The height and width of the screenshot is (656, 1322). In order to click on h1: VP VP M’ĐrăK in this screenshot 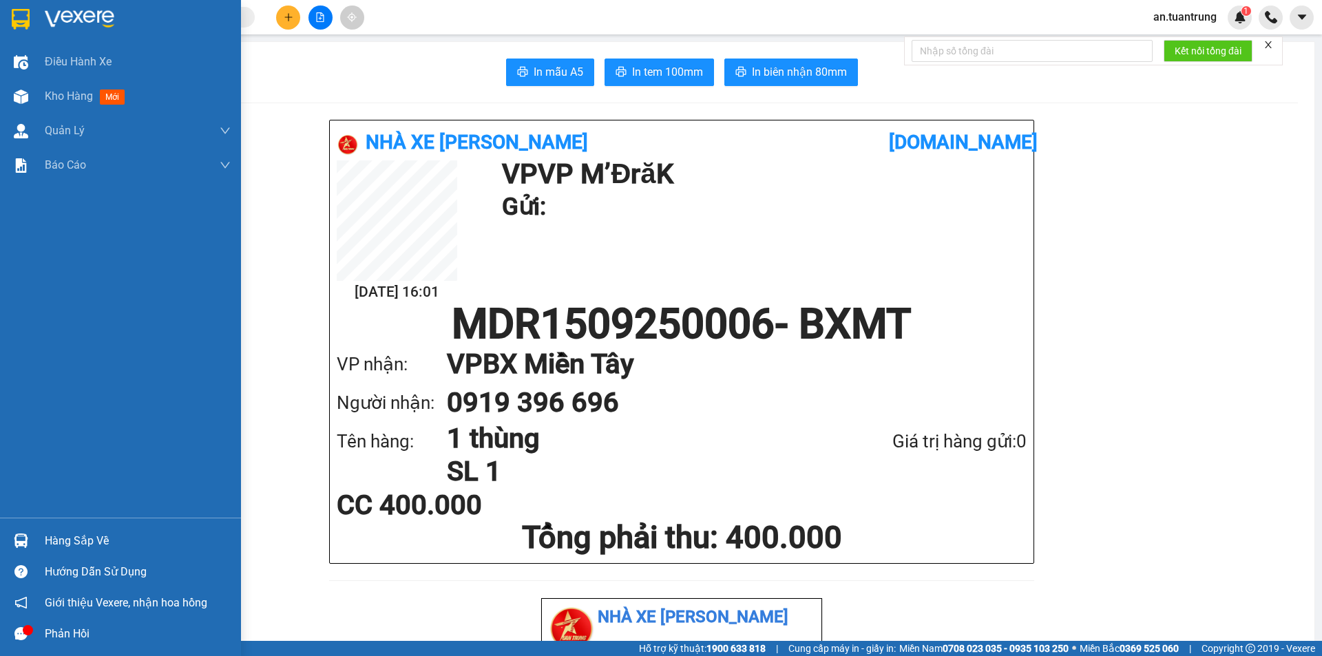, I will do `click(761, 174)`.